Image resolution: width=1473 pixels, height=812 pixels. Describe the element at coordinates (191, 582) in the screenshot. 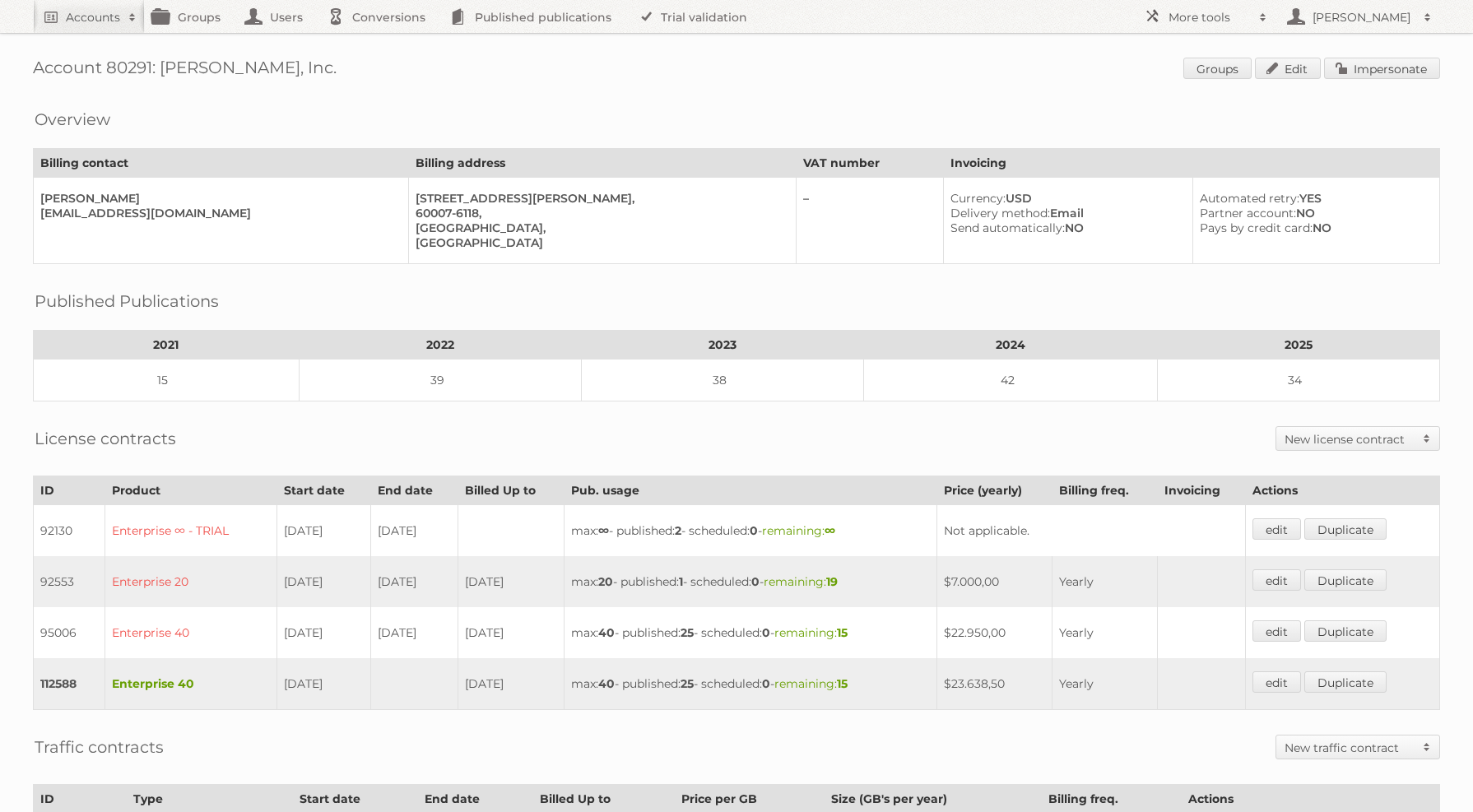

I see `td: Enterprise 20` at that location.